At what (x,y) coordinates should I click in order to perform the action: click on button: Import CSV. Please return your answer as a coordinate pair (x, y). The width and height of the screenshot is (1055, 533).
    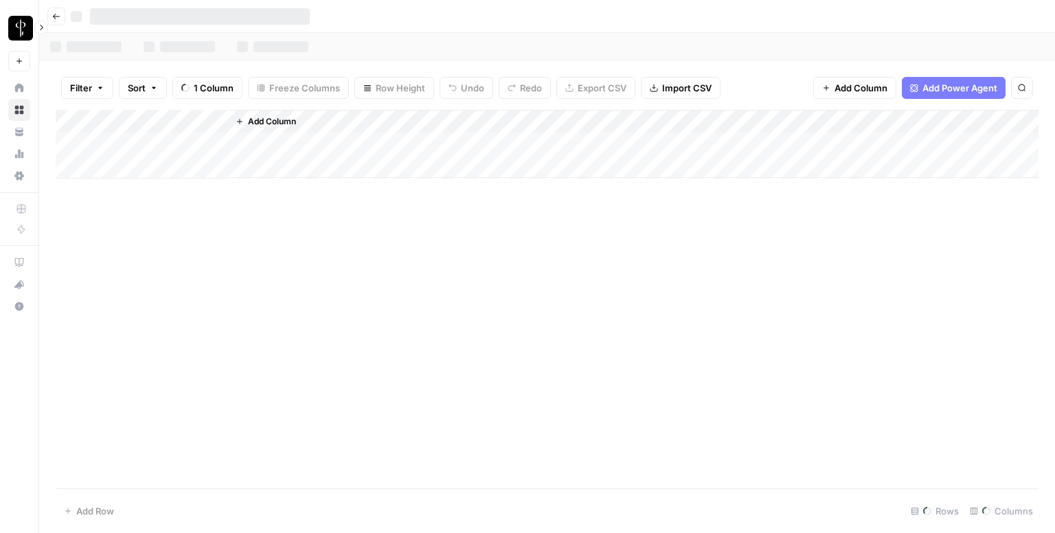
    Looking at the image, I should click on (681, 88).